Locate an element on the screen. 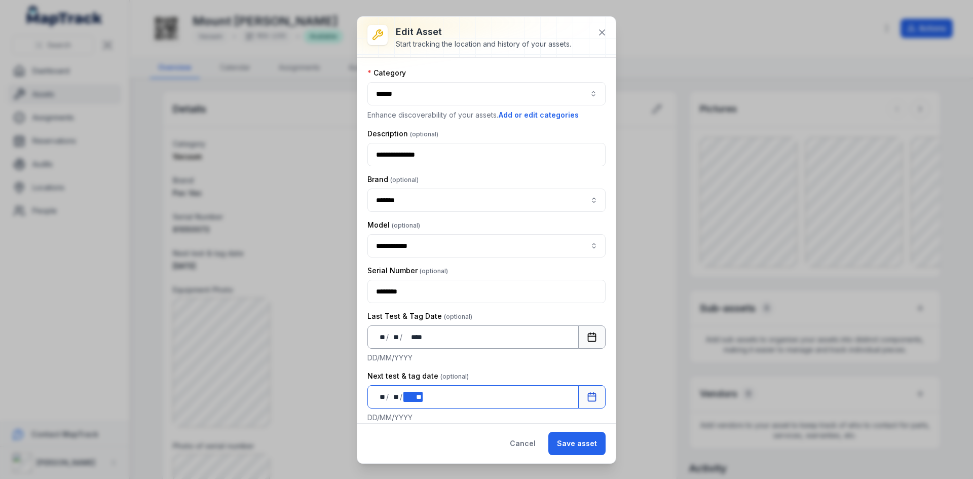 The image size is (973, 479). label: Category is located at coordinates (387, 73).